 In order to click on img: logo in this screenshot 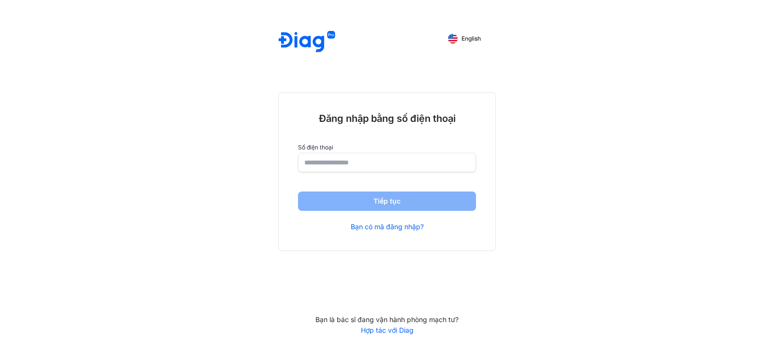, I will do `click(307, 42)`.